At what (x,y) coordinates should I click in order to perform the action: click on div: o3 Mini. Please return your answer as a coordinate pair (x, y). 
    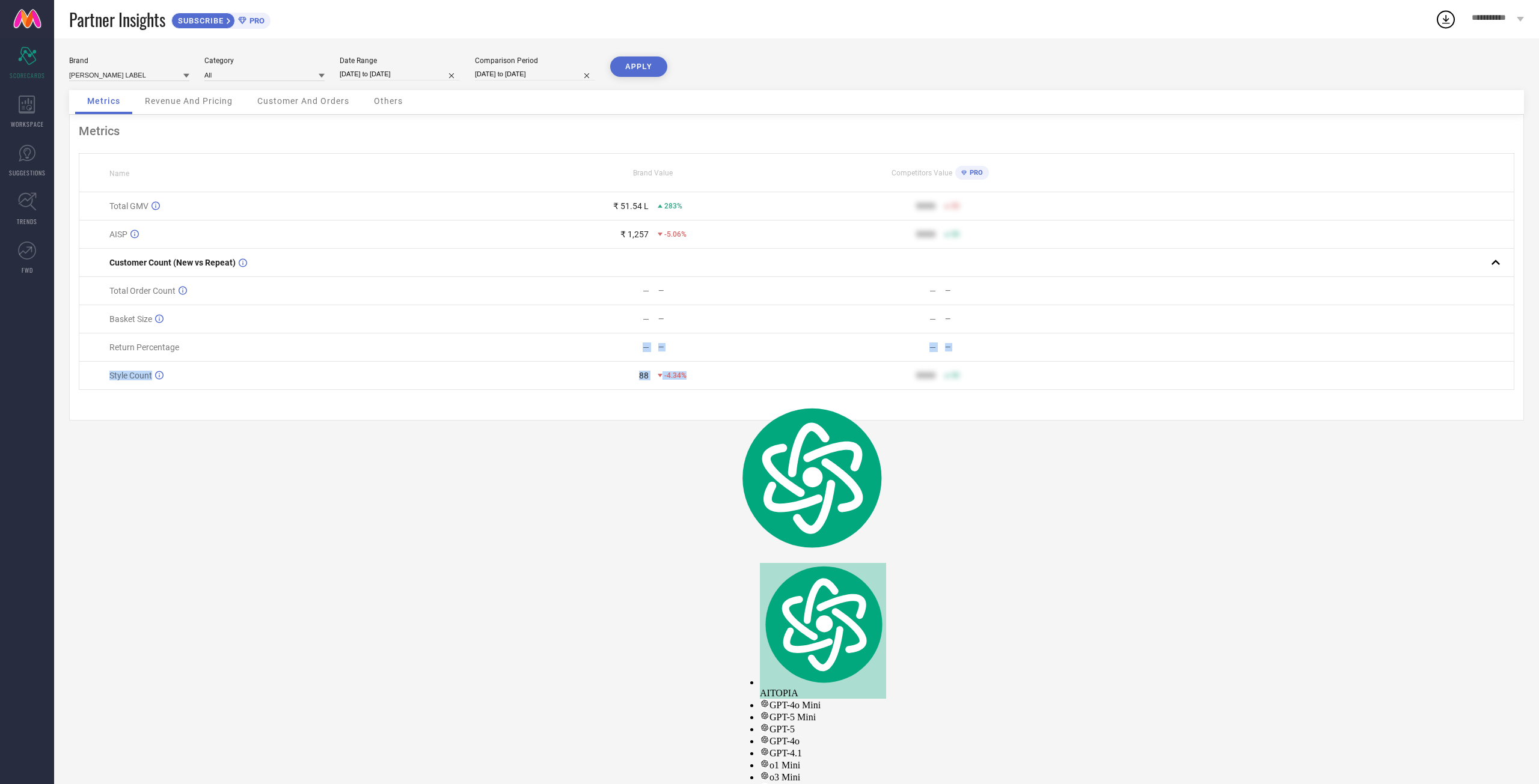
    Looking at the image, I should click on (823, 777).